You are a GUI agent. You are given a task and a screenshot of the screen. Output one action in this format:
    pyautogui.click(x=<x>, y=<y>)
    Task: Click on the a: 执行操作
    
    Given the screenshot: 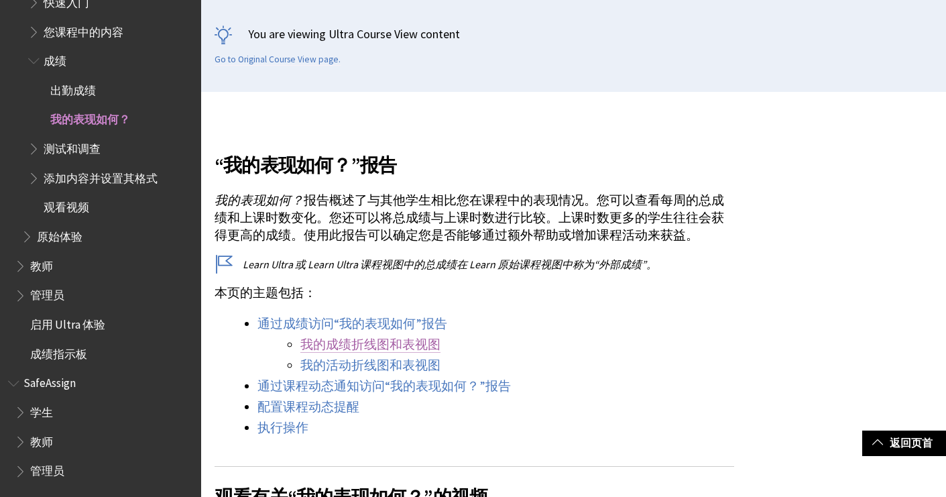 What is the action you would take?
    pyautogui.click(x=283, y=428)
    